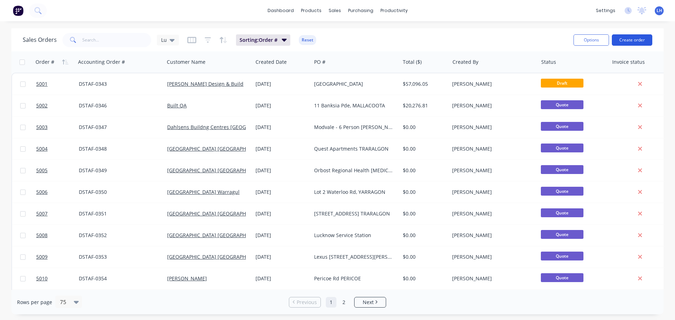  I want to click on a: 5001, so click(57, 84).